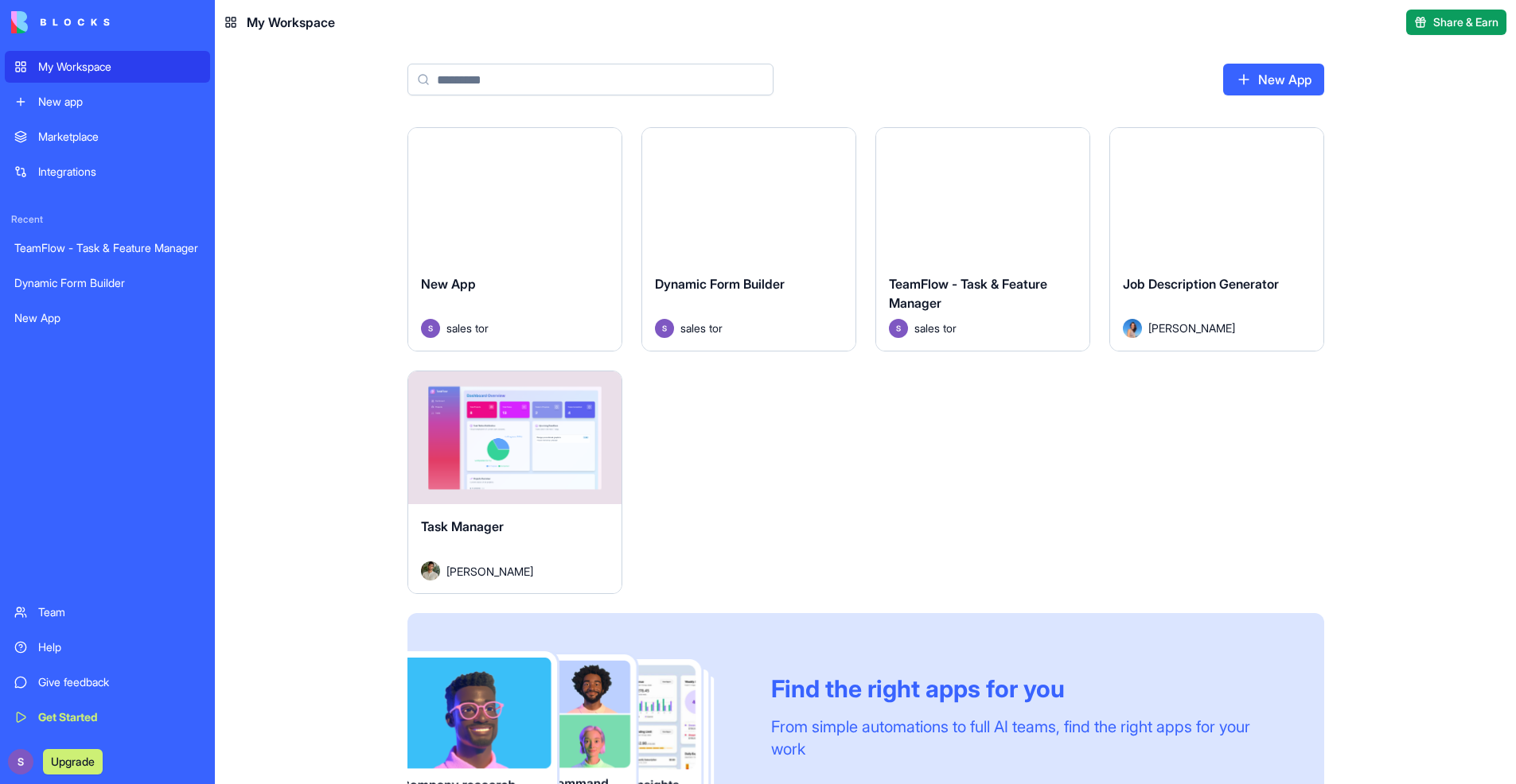 This screenshot has width=1516, height=784. What do you see at coordinates (119, 102) in the screenshot?
I see `div: New app` at bounding box center [119, 102].